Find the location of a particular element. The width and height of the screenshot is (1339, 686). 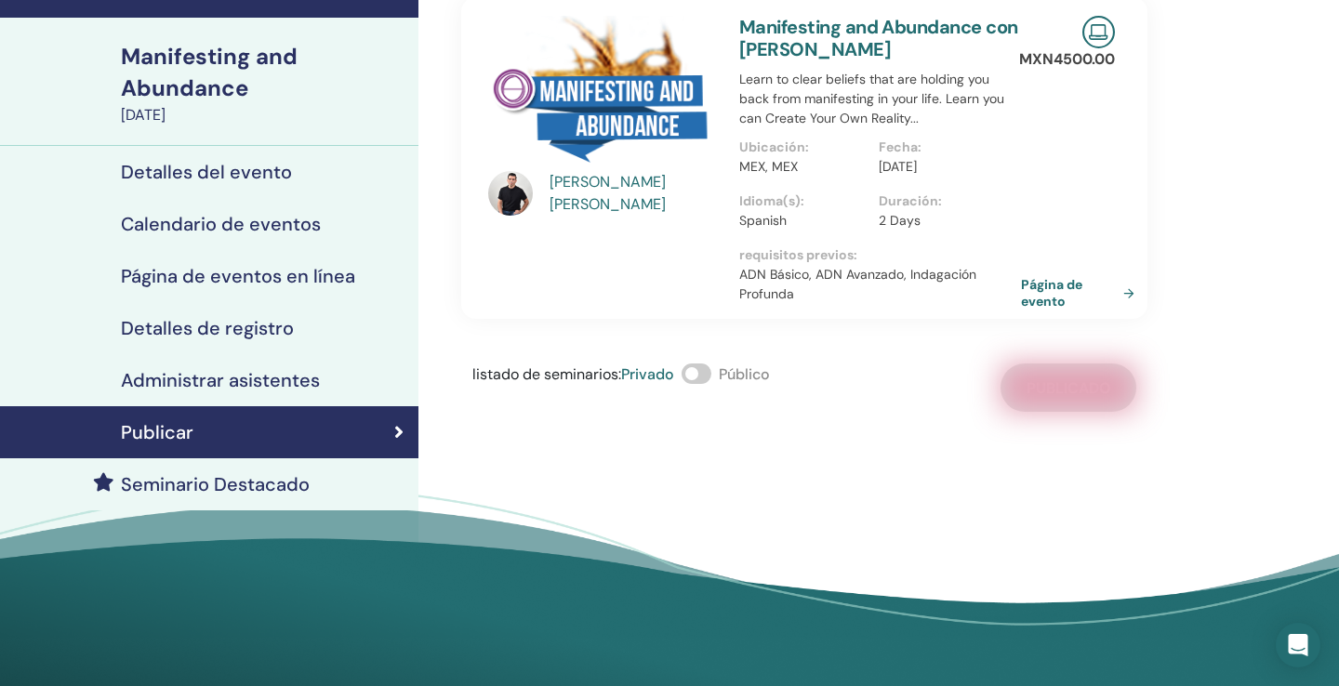

p: Fecha : is located at coordinates (943, 147).